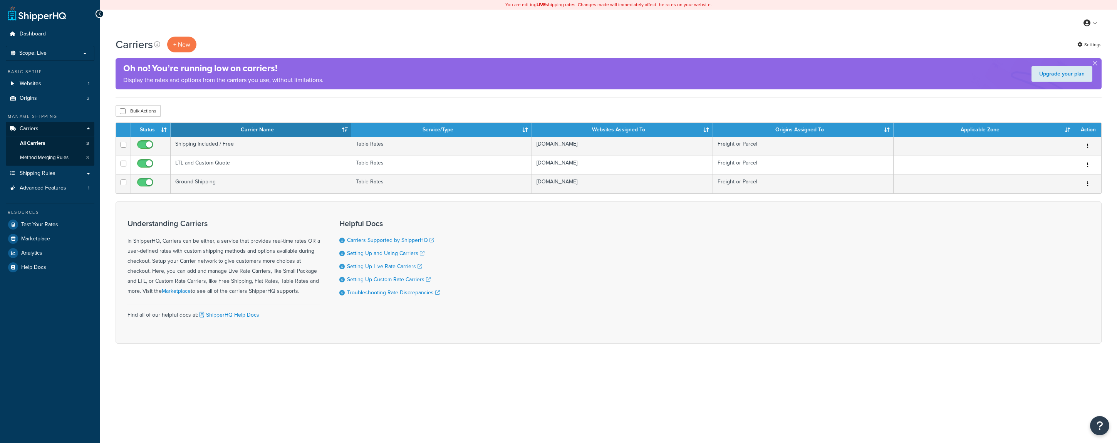 Image resolution: width=1117 pixels, height=443 pixels. Describe the element at coordinates (37, 13) in the screenshot. I see `a: ShipperHQ Home` at that location.